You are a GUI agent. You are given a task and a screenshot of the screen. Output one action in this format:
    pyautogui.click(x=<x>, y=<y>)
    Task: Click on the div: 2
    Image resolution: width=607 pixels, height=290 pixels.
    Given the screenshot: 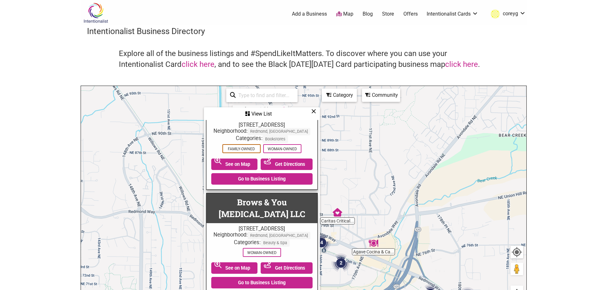 What is the action you would take?
    pyautogui.click(x=341, y=263)
    